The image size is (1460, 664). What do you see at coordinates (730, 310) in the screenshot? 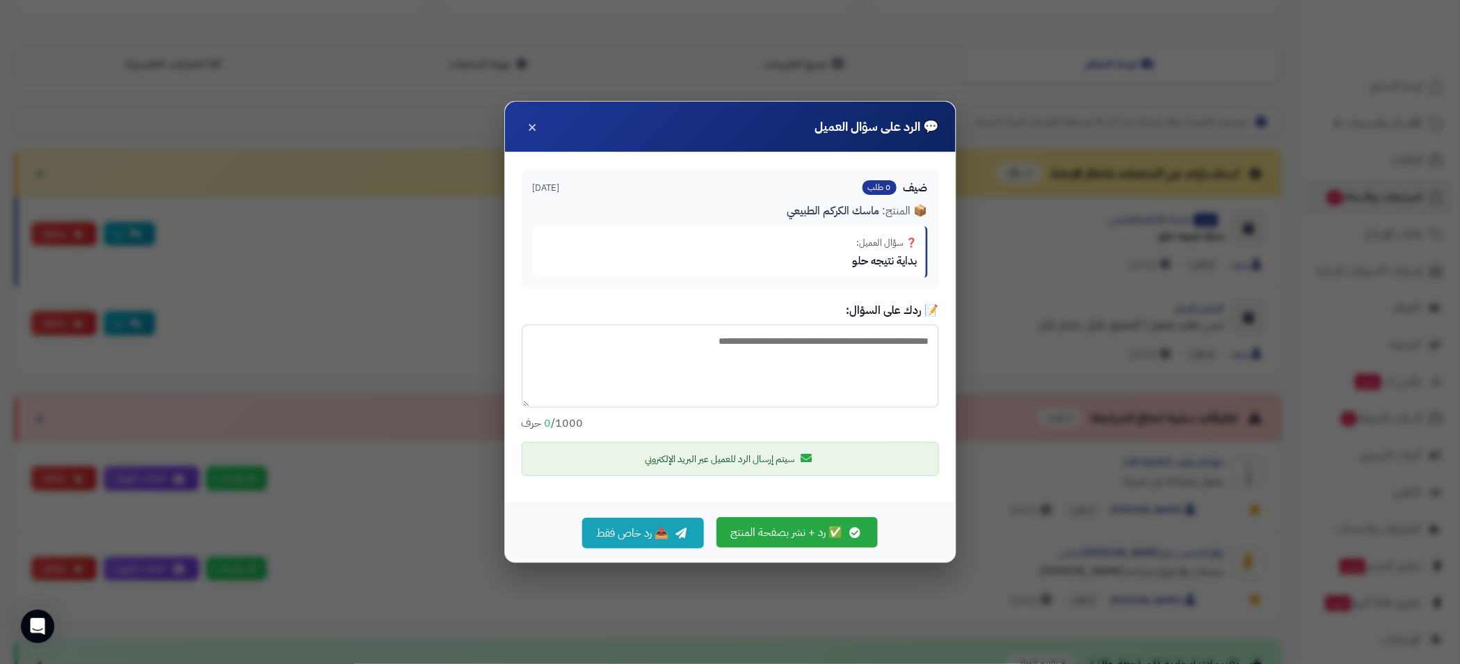
I see `label: 📝 ردك على السؤال:` at bounding box center [730, 310].